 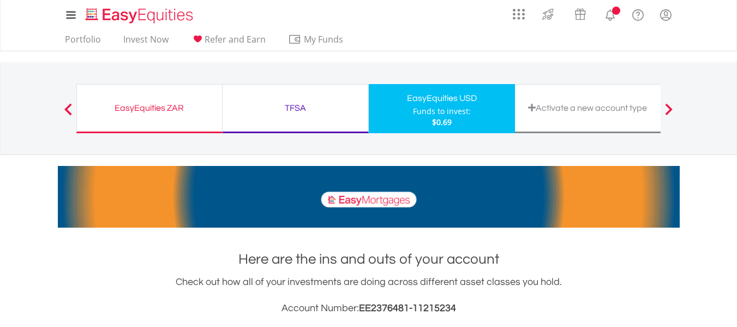 What do you see at coordinates (323, 39) in the screenshot?
I see `span: My Funds` at bounding box center [323, 39].